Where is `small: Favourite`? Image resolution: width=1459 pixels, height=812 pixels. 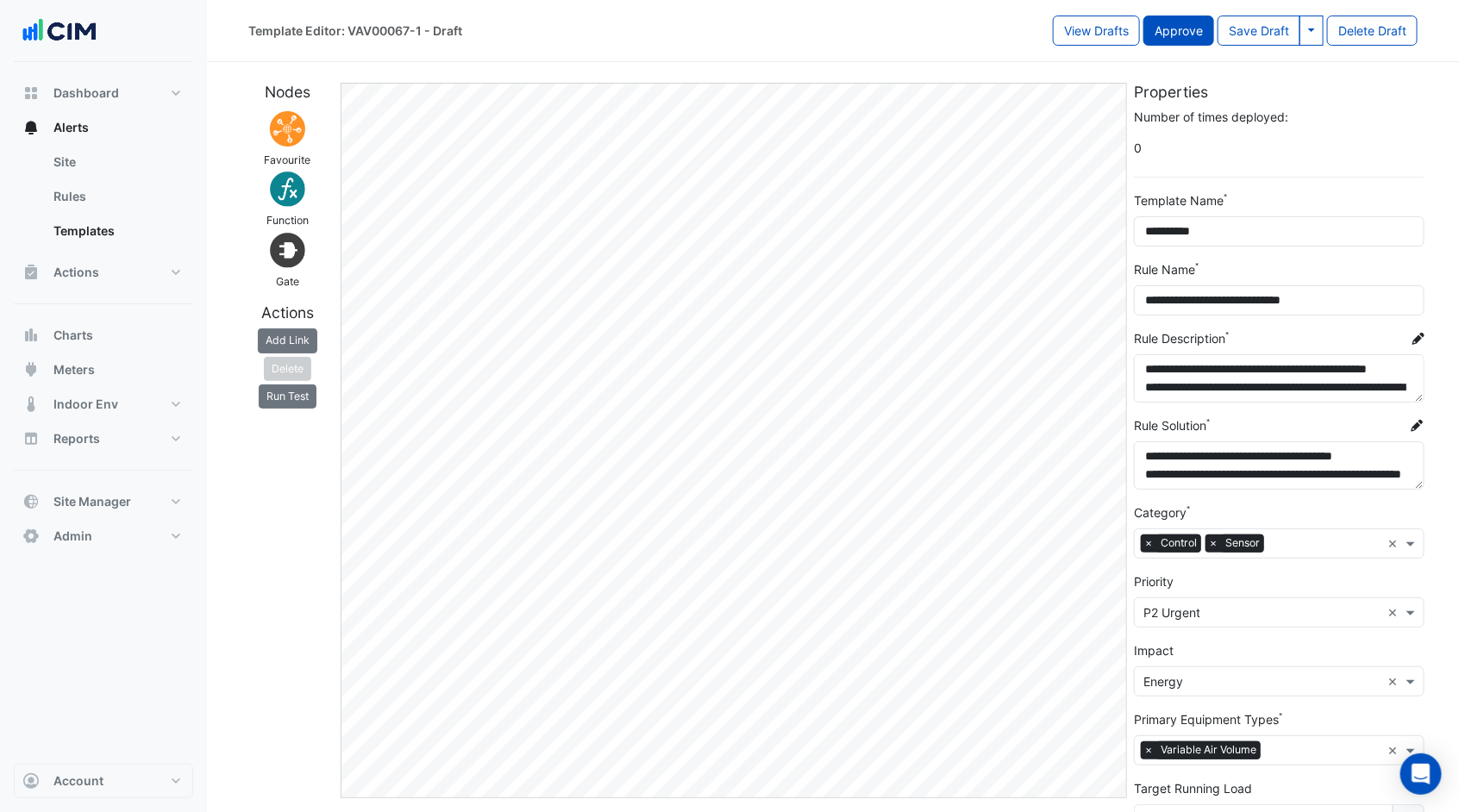
small: Favourite is located at coordinates (288, 159).